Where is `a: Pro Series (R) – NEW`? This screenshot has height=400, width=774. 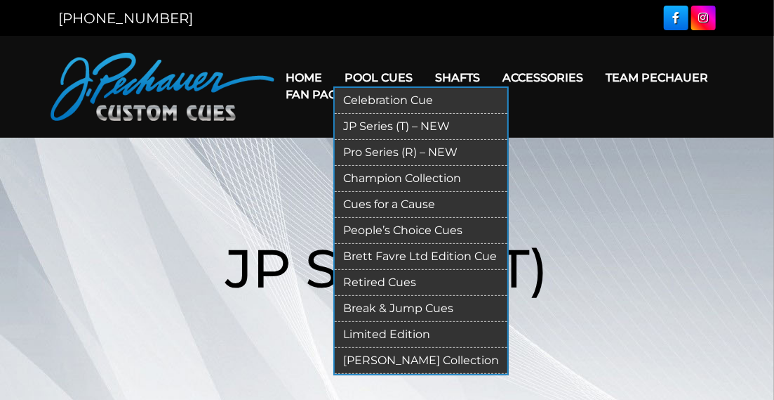
a: Pro Series (R) – NEW is located at coordinates (421, 152).